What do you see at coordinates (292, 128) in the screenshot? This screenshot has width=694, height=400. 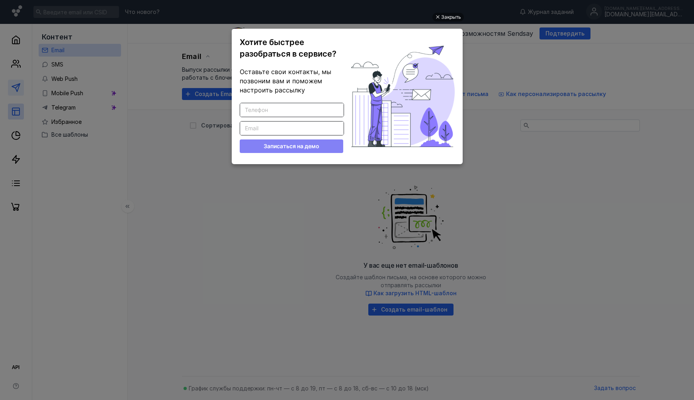 I see `input: Email` at bounding box center [292, 128].